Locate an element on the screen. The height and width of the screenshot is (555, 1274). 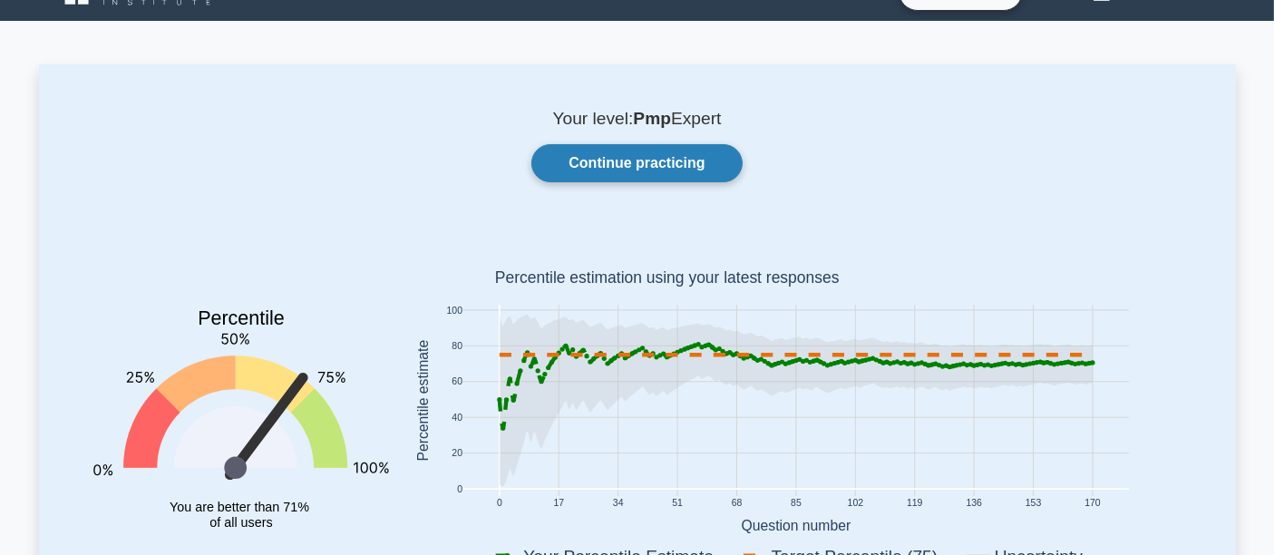
text: 170 is located at coordinates (1093, 503).